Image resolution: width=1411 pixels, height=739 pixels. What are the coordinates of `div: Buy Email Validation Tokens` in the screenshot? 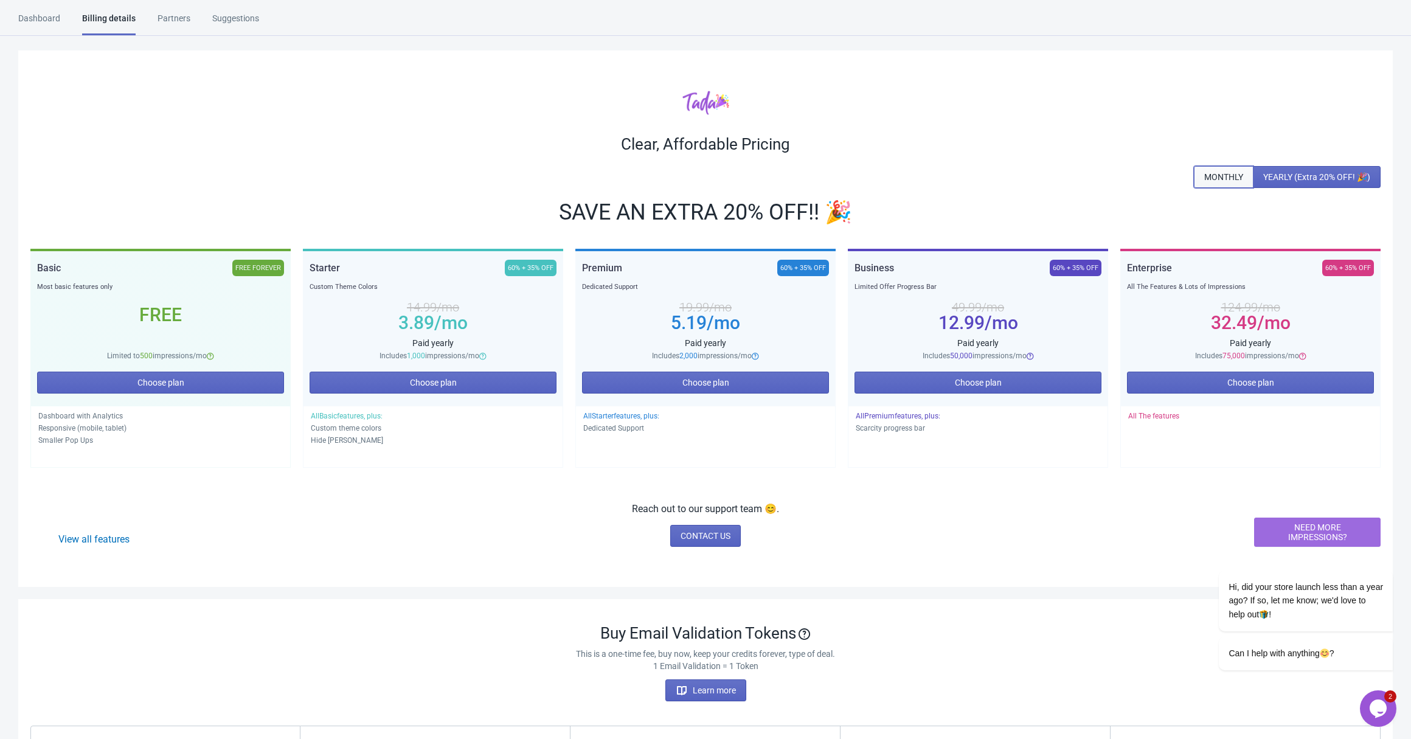 It's located at (706, 633).